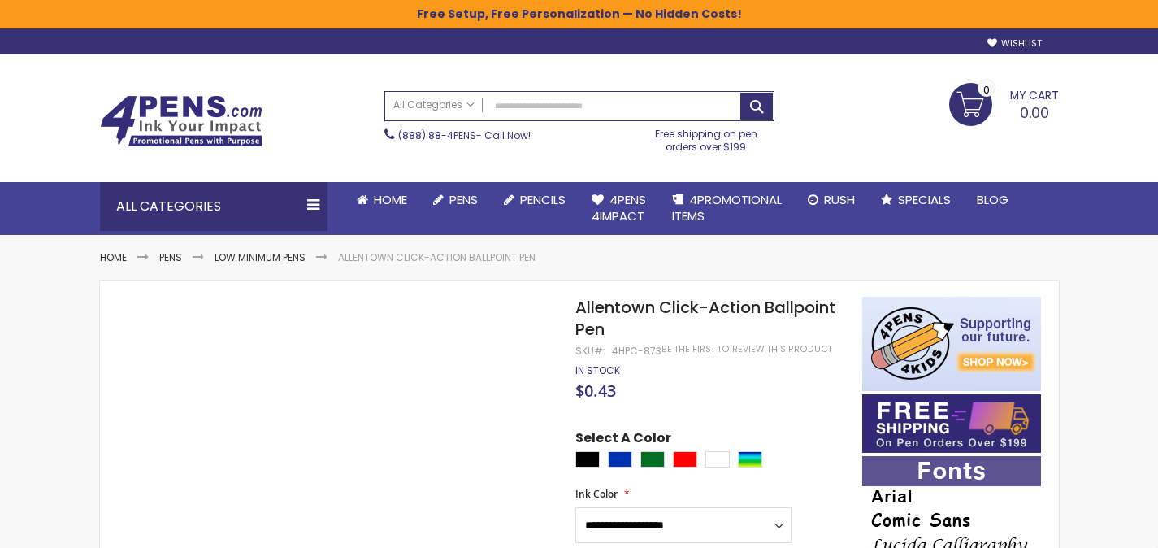 The width and height of the screenshot is (1158, 548). Describe the element at coordinates (717, 459) in the screenshot. I see `div: White` at that location.